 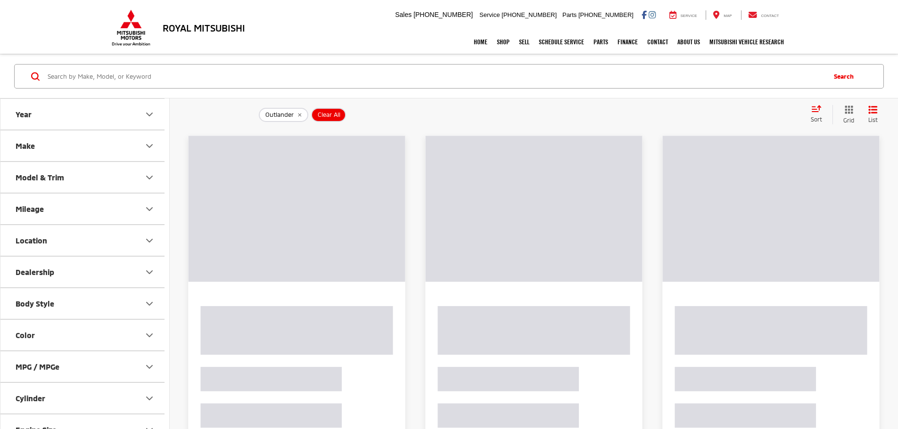 I want to click on button: MPG / MPGeMPG / MPGe, so click(x=85, y=367).